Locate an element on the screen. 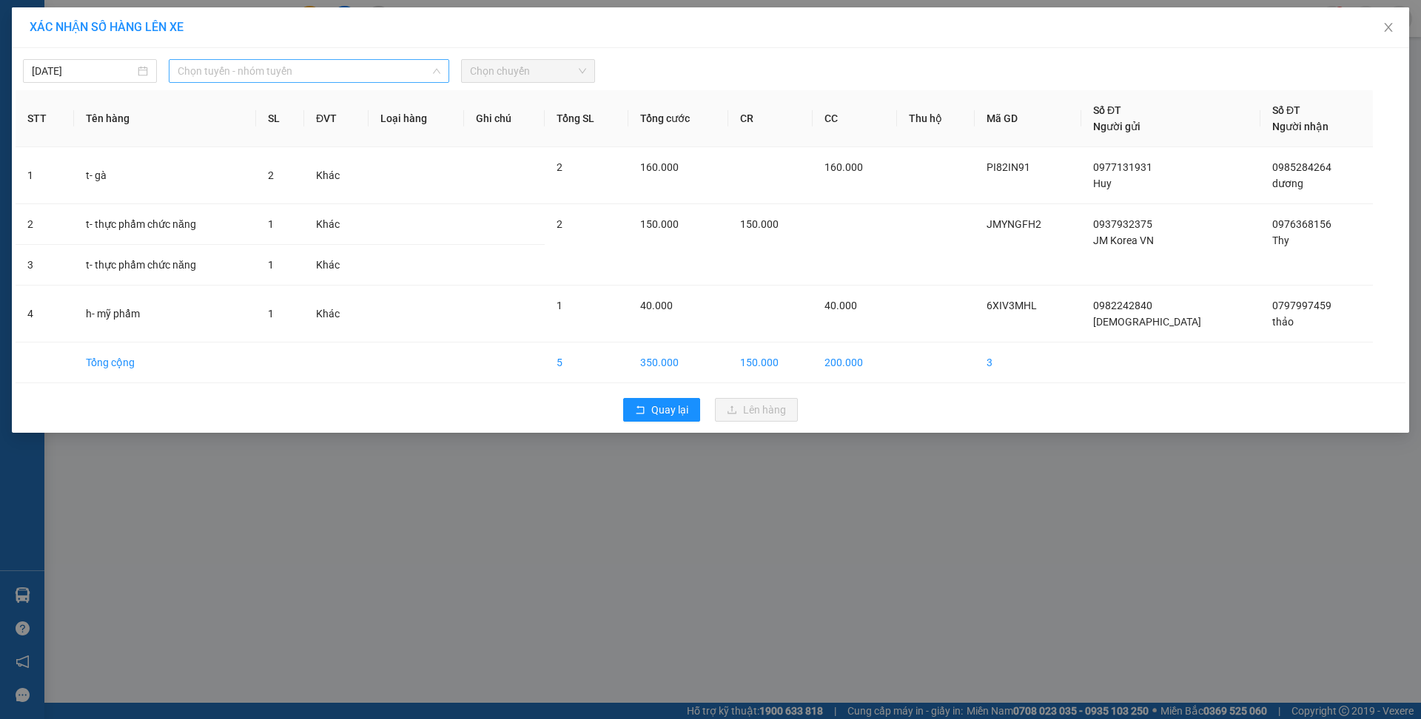  td: 2 is located at coordinates (44, 224).